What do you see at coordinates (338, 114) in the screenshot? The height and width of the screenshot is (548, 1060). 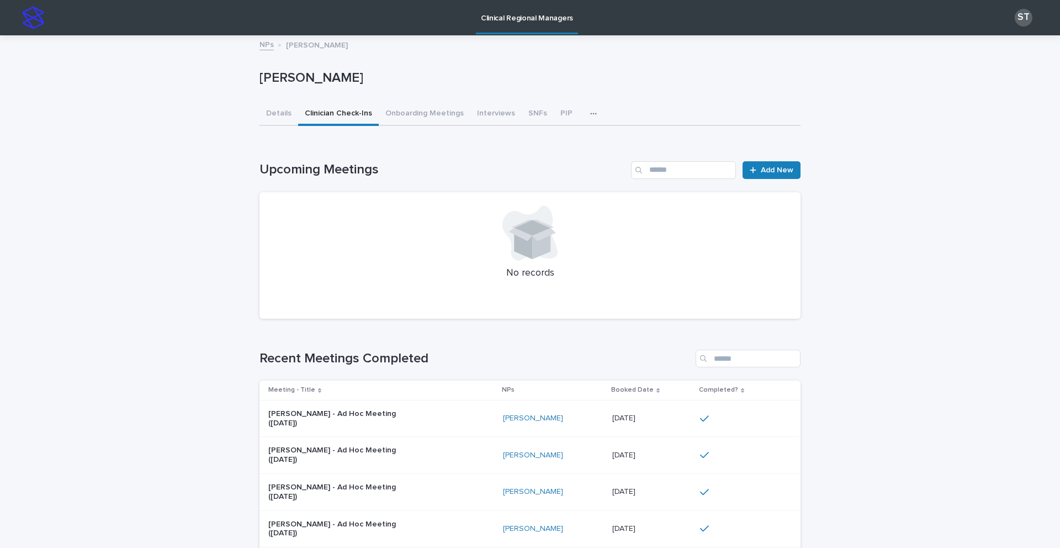 I see `button: Clinician Check-Ins` at bounding box center [338, 114].